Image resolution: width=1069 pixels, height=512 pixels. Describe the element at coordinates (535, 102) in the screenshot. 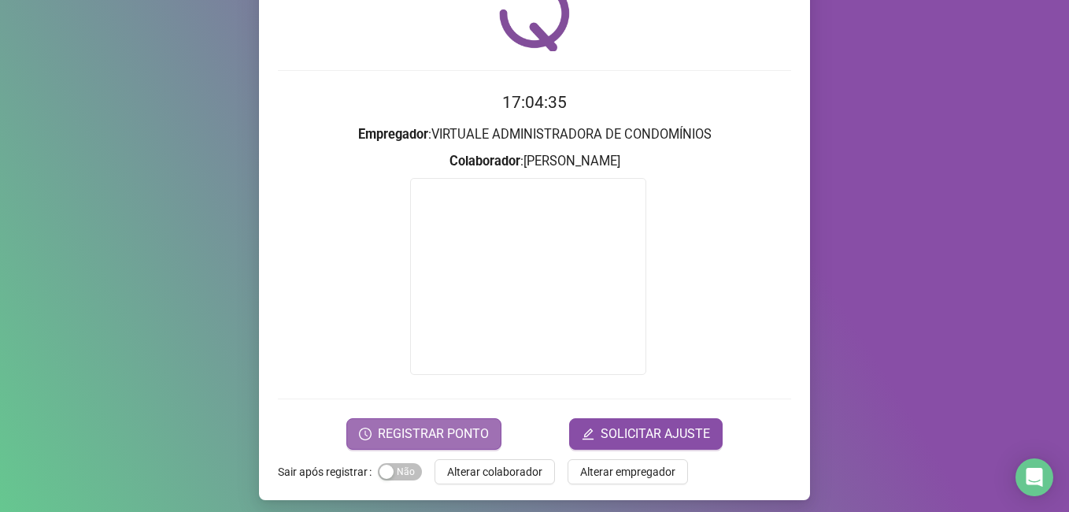

I see `time: 17:04:35` at that location.